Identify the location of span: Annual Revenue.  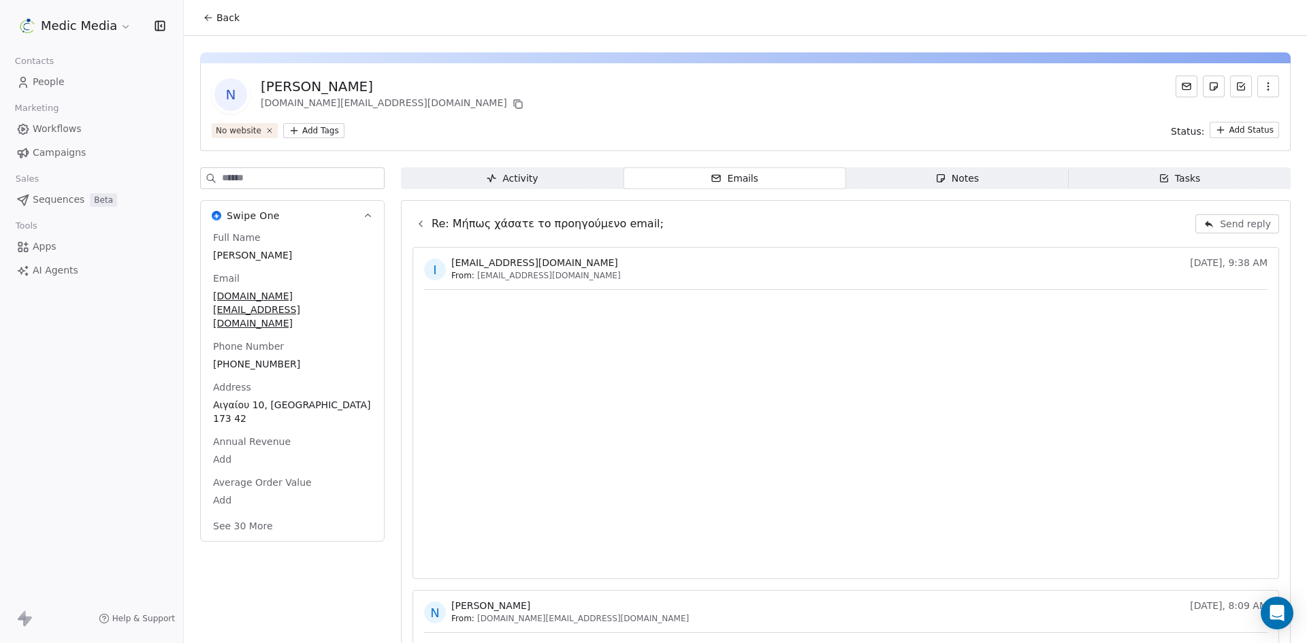
(252, 442).